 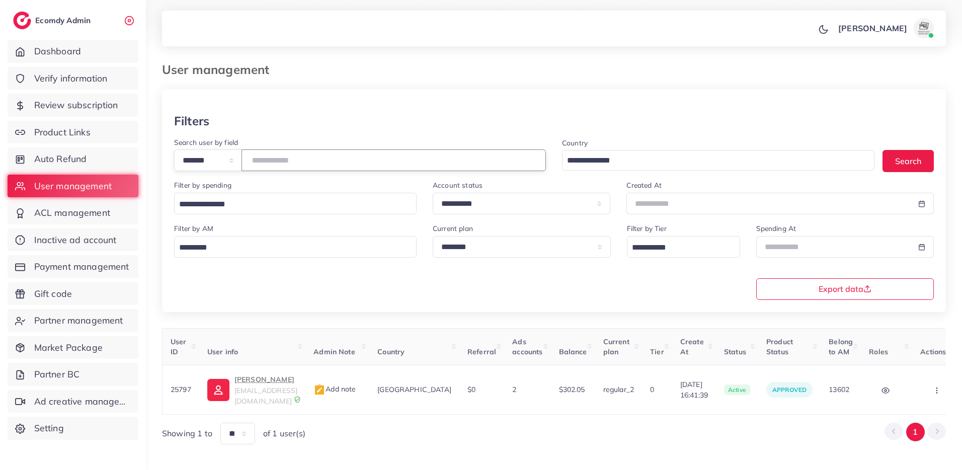 What do you see at coordinates (692, 347) in the screenshot?
I see `span: Create At` at bounding box center [692, 347].